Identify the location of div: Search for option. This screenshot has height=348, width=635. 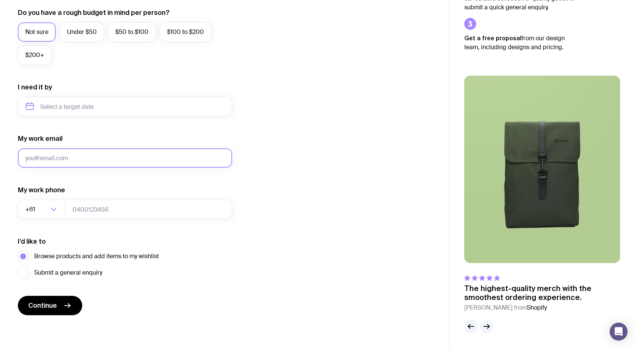
(42, 209).